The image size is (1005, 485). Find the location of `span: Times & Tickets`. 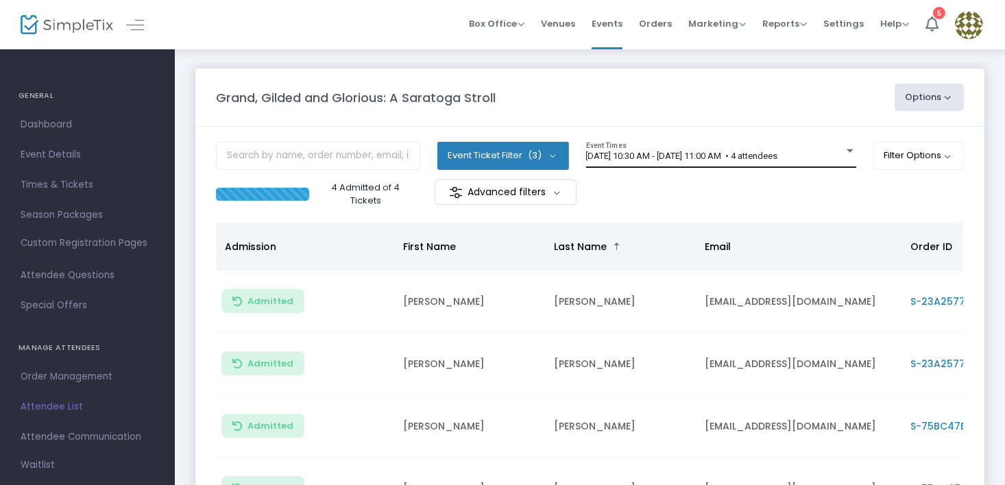

span: Times & Tickets is located at coordinates (87, 185).